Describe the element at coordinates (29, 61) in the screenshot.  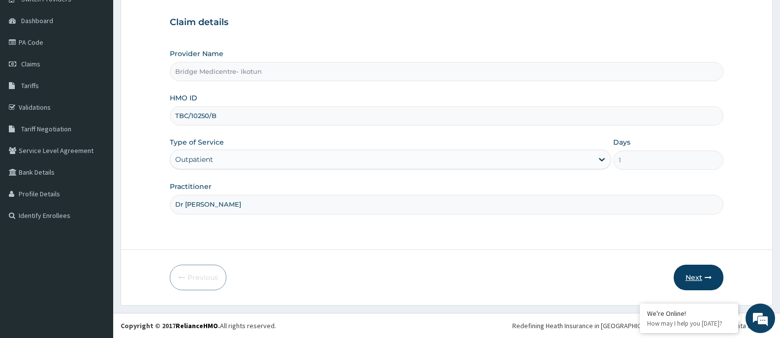
I see `img: d_794563401_company_1708531726252_794563401` at that location.